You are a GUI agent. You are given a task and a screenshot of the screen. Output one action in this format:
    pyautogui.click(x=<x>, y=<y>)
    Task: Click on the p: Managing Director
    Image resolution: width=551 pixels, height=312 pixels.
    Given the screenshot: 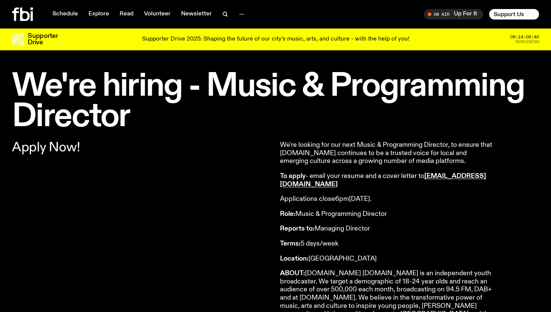 What is the action you would take?
    pyautogui.click(x=388, y=229)
    